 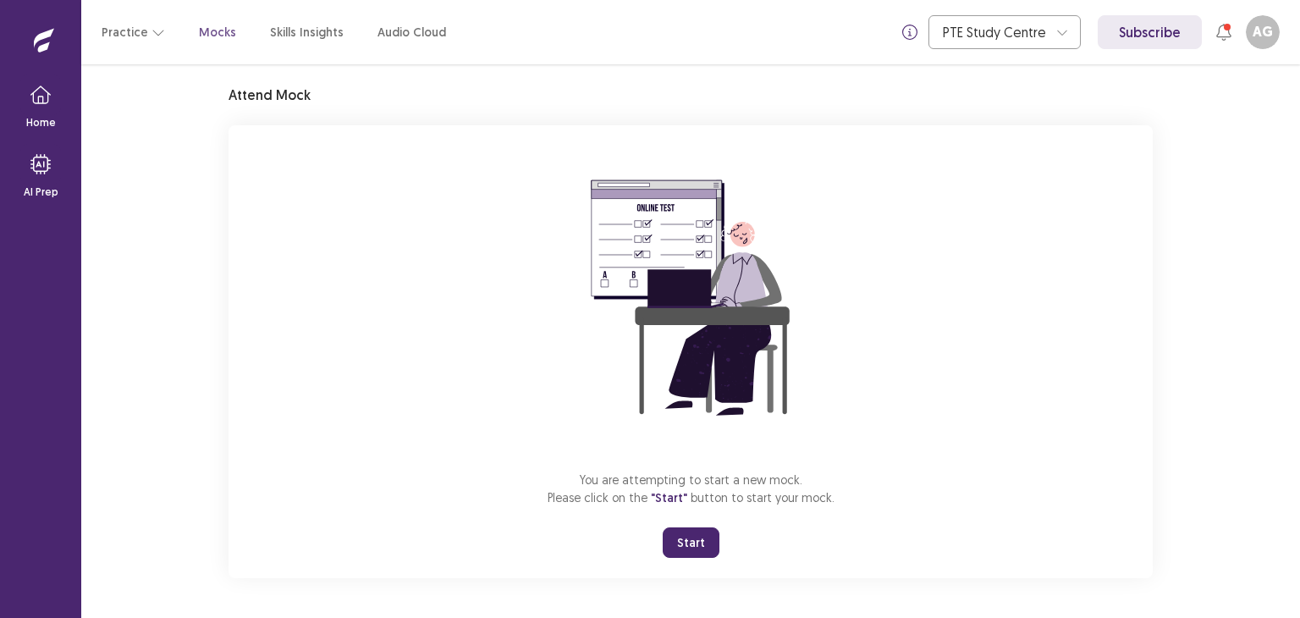 I want to click on p: Home, so click(x=41, y=123).